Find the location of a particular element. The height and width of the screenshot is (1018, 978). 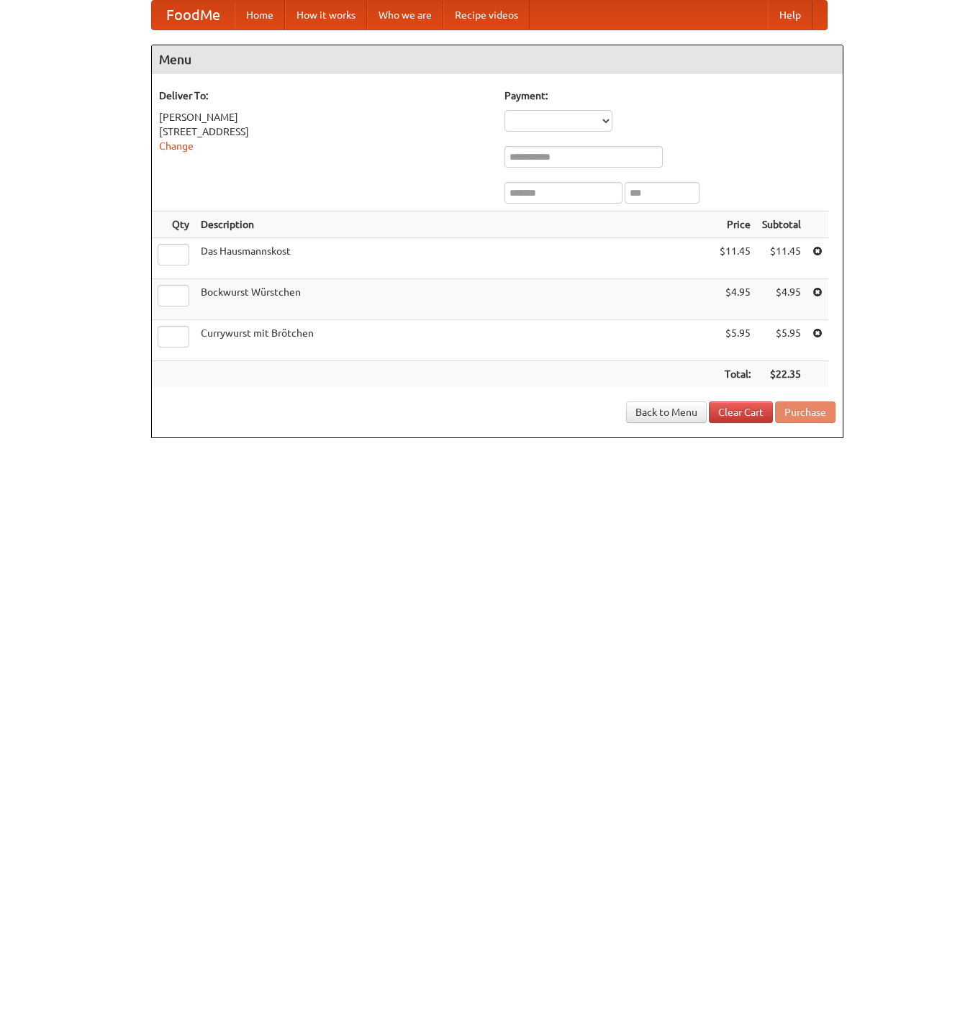

h5: Deliver To: is located at coordinates (324, 96).